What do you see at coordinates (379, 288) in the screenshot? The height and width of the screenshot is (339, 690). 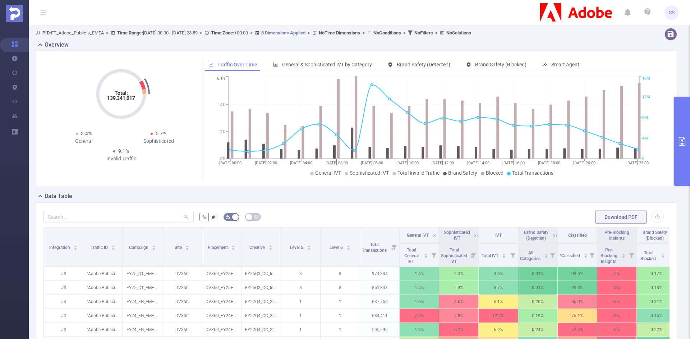 I see `p: 851,308` at bounding box center [379, 288].